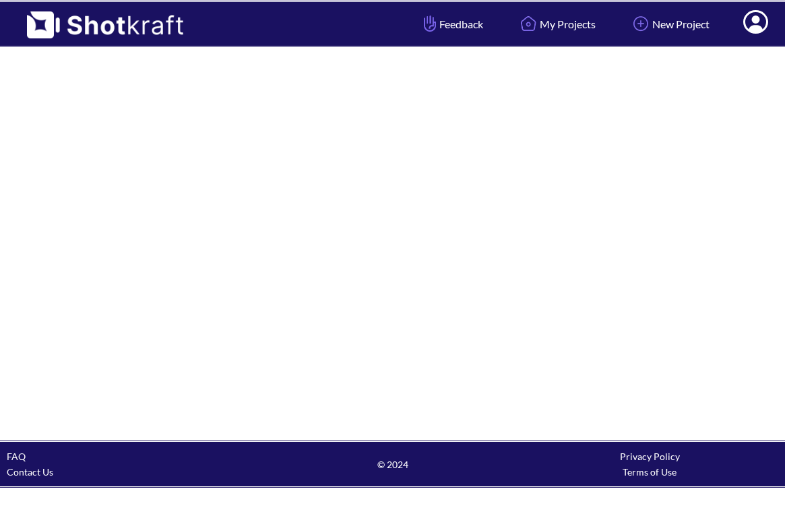  What do you see at coordinates (451, 24) in the screenshot?
I see `span: Feedback` at bounding box center [451, 24].